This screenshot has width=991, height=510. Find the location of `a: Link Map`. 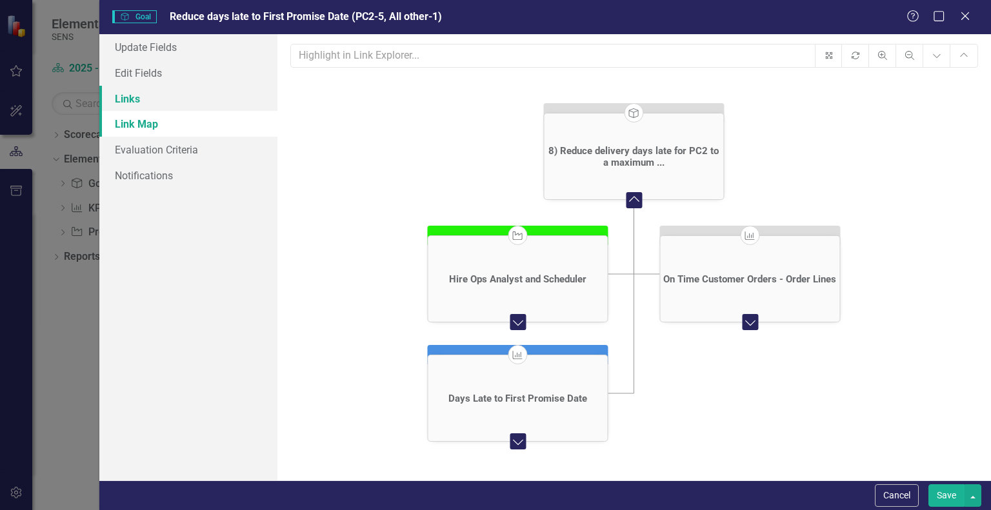

a: Link Map is located at coordinates (188, 124).